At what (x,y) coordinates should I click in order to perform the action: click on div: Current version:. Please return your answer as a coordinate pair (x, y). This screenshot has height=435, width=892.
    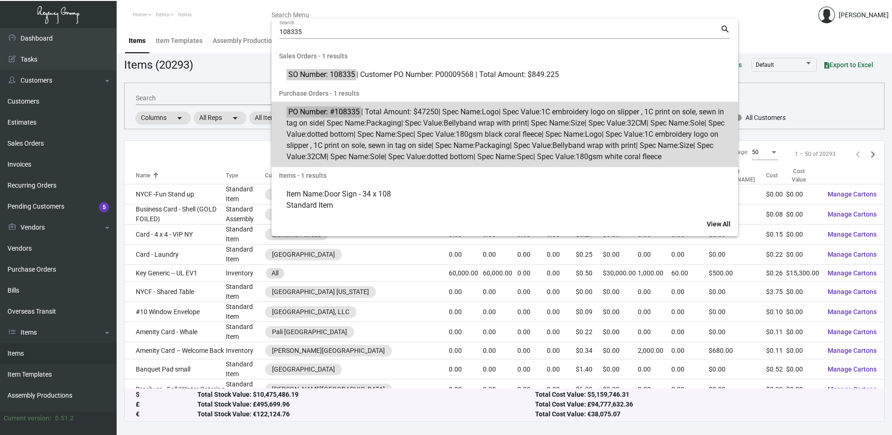
    Looking at the image, I should click on (28, 418).